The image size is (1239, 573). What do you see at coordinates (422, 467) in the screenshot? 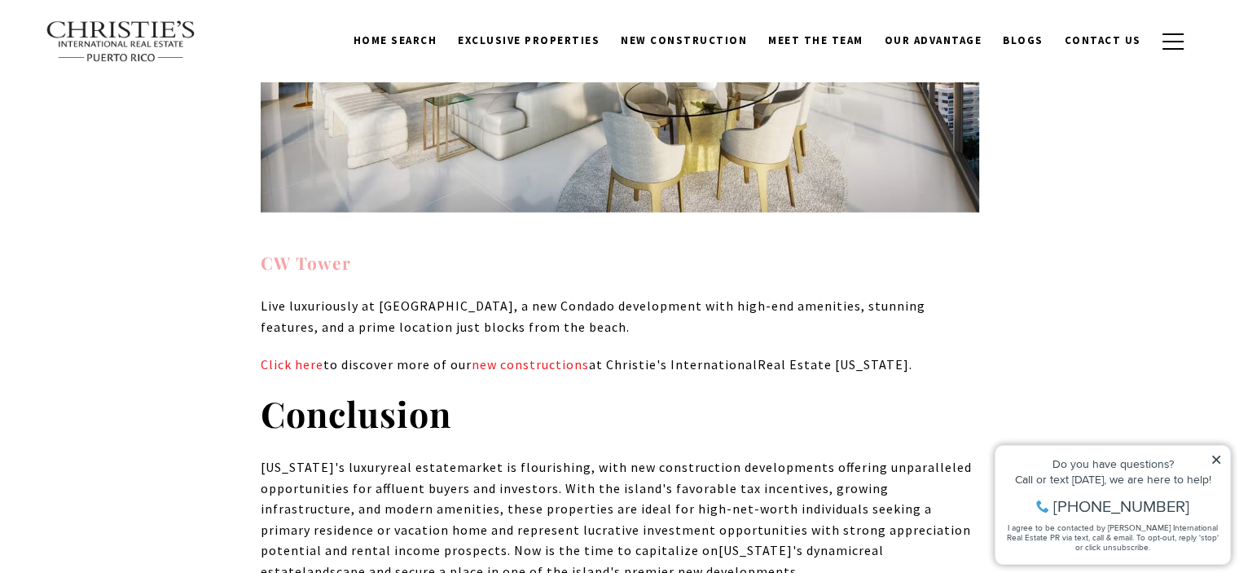
I see `span: real estate` at bounding box center [422, 467].